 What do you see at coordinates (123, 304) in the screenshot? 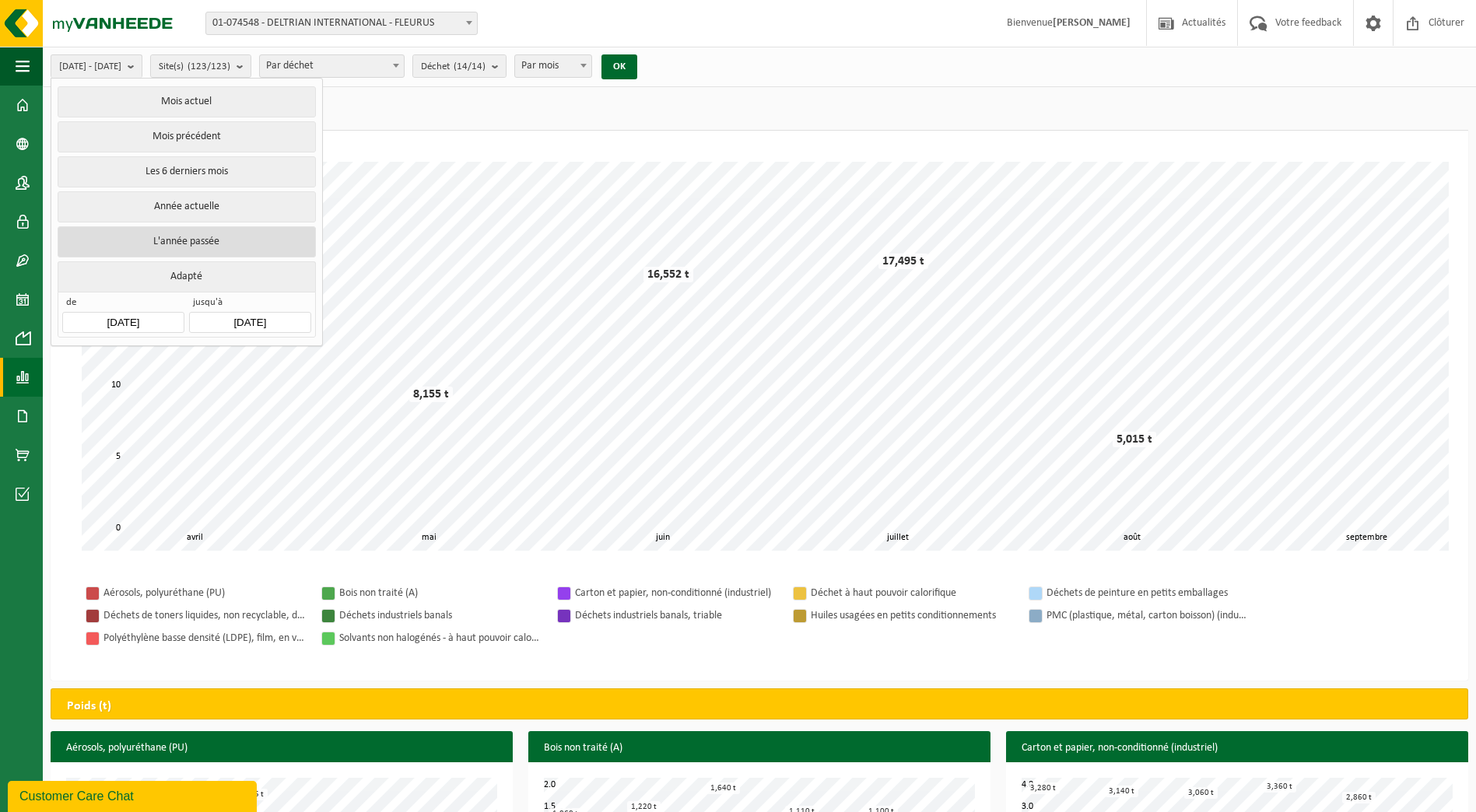
I see `span: de` at bounding box center [123, 304].